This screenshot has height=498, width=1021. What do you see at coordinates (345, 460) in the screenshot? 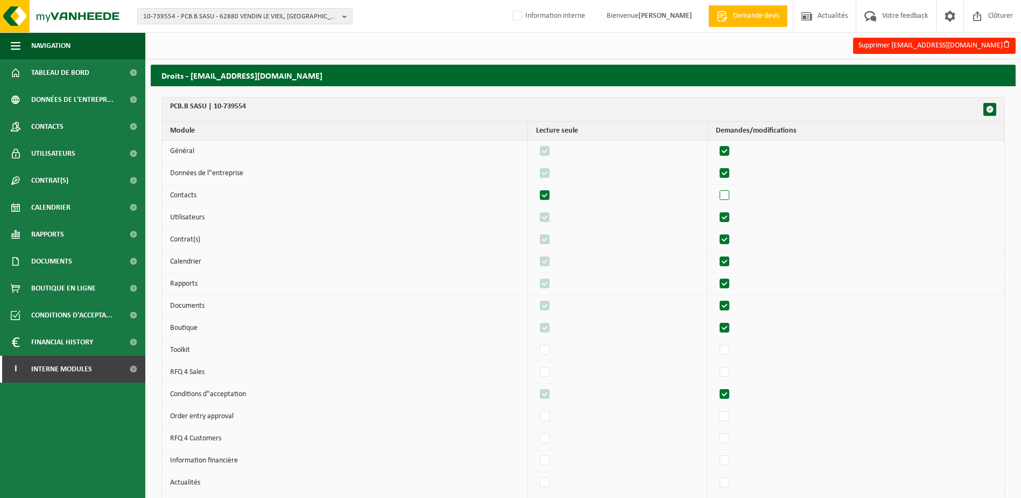
I see `td: Information financière` at bounding box center [345, 460].